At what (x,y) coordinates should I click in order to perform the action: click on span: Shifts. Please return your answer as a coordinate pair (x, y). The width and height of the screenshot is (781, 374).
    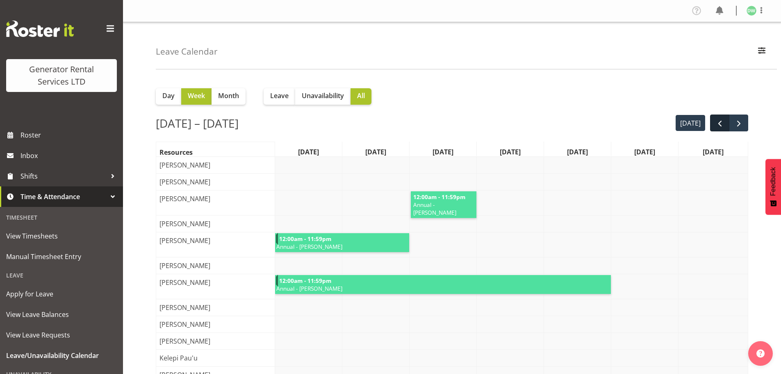
    Looking at the image, I should click on (64, 176).